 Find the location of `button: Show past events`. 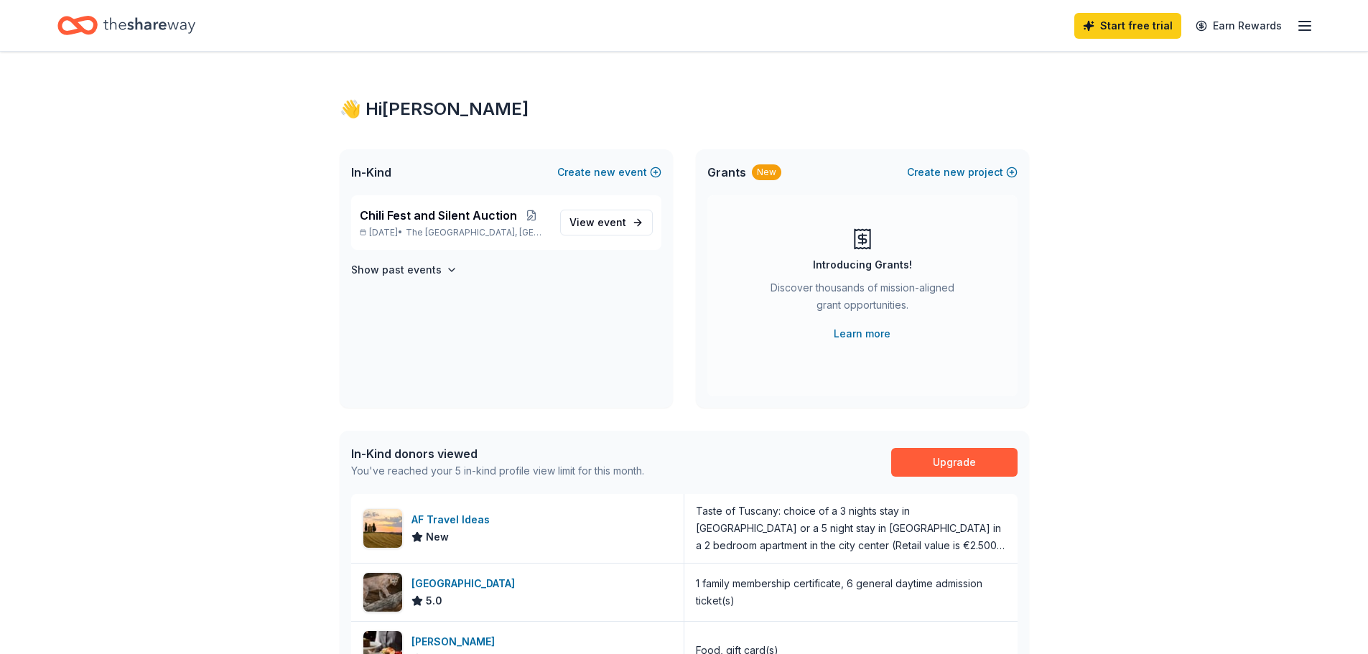

button: Show past events is located at coordinates (404, 270).